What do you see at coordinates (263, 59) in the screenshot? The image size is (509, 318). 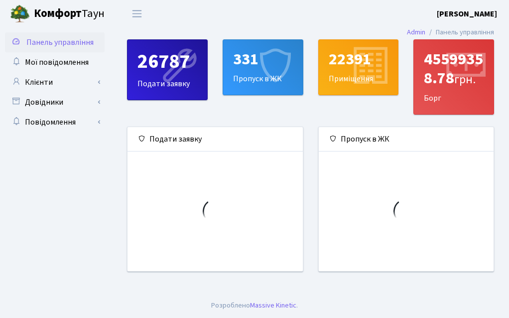 I see `div: 331` at bounding box center [263, 59].